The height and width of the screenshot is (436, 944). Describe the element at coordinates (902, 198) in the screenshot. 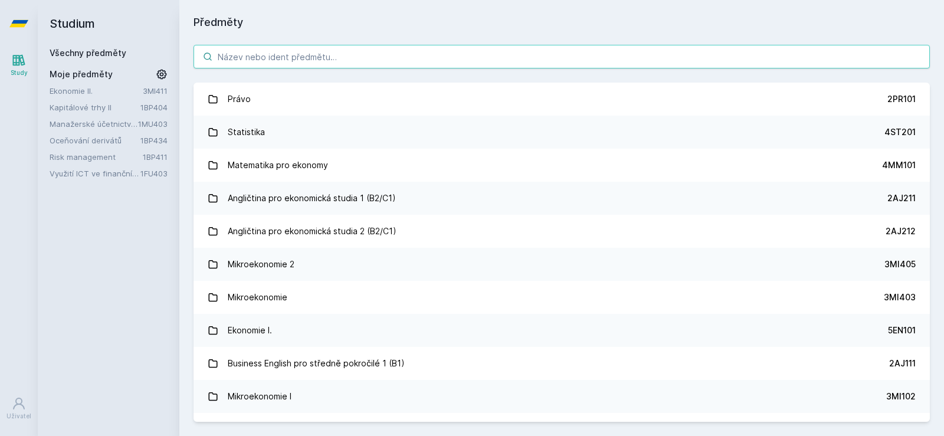

I see `div: 2AJ211` at that location.